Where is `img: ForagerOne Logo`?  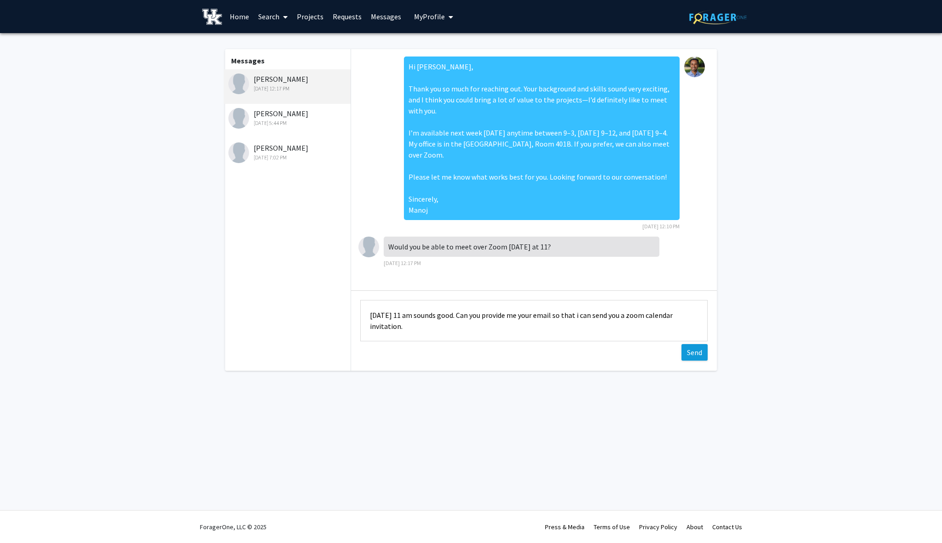 img: ForagerOne Logo is located at coordinates (718, 17).